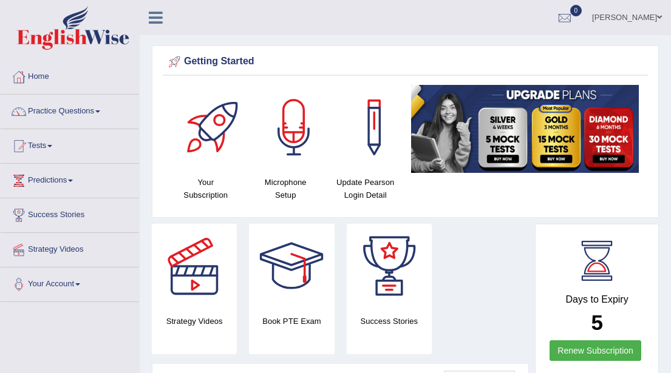 The height and width of the screenshot is (373, 671). What do you see at coordinates (595, 351) in the screenshot?
I see `a: Renew Subscription` at bounding box center [595, 351].